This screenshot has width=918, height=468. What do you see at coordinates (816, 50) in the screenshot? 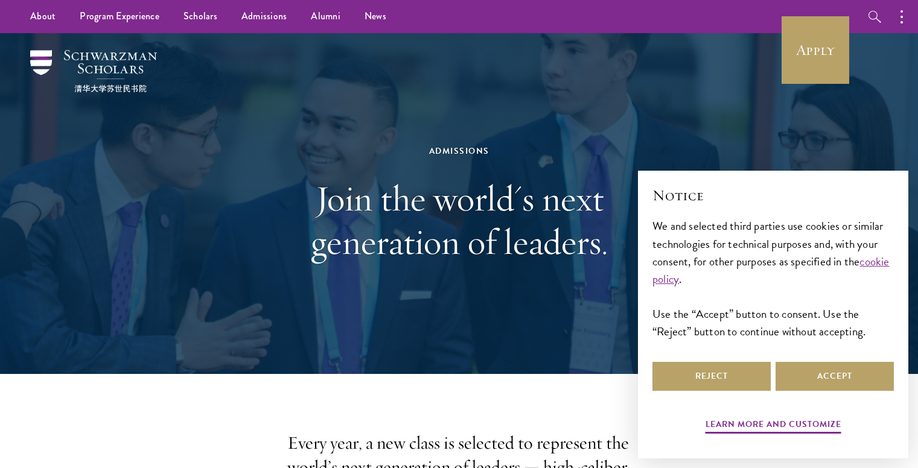
I see `a: Apply` at bounding box center [816, 50].